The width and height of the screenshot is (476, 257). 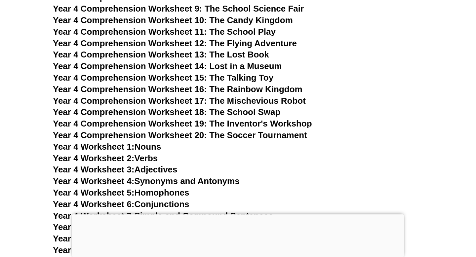 I want to click on a: Year 4 Comprehension Worksheet 19: The Inventor's Workshop, so click(x=182, y=124).